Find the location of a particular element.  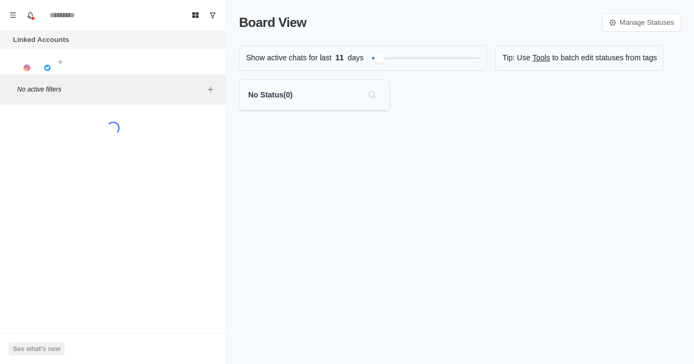

button: See what's new is located at coordinates (37, 349).